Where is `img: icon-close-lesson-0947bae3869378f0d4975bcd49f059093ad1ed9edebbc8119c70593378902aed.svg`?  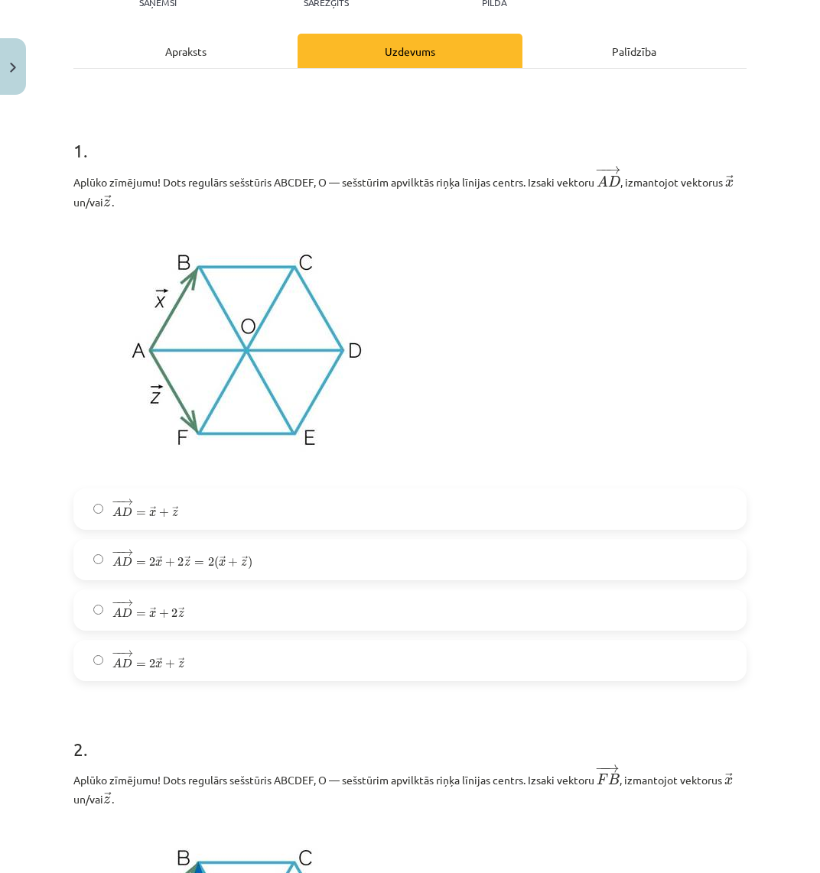 img: icon-close-lesson-0947bae3869378f0d4975bcd49f059093ad1ed9edebbc8119c70593378902aed.svg is located at coordinates (13, 67).